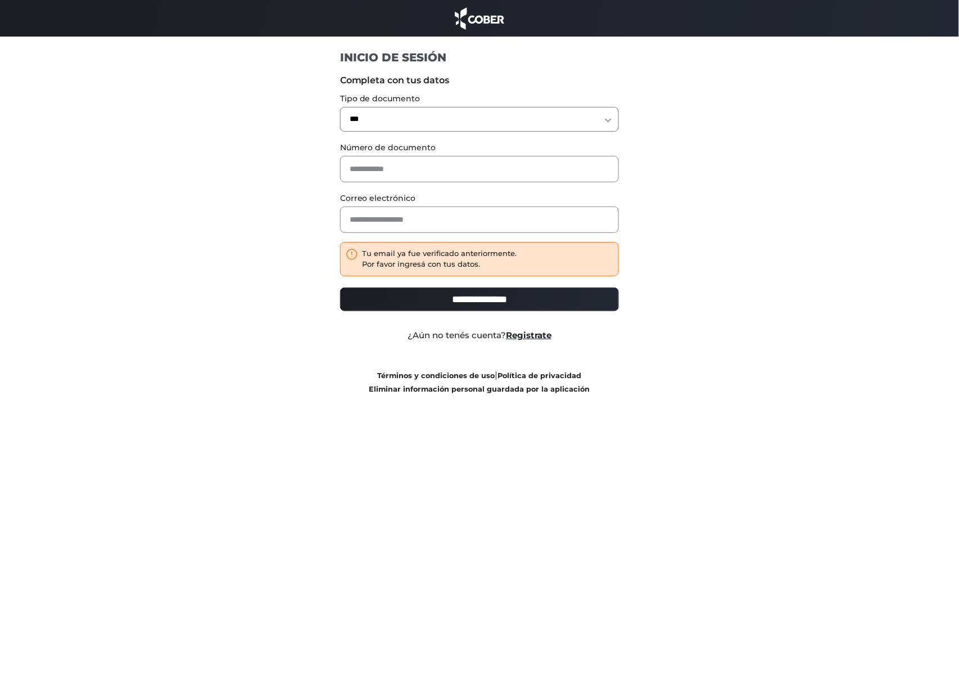 This screenshot has height=673, width=959. What do you see at coordinates (529, 335) in the screenshot?
I see `a: Registrate` at bounding box center [529, 335].